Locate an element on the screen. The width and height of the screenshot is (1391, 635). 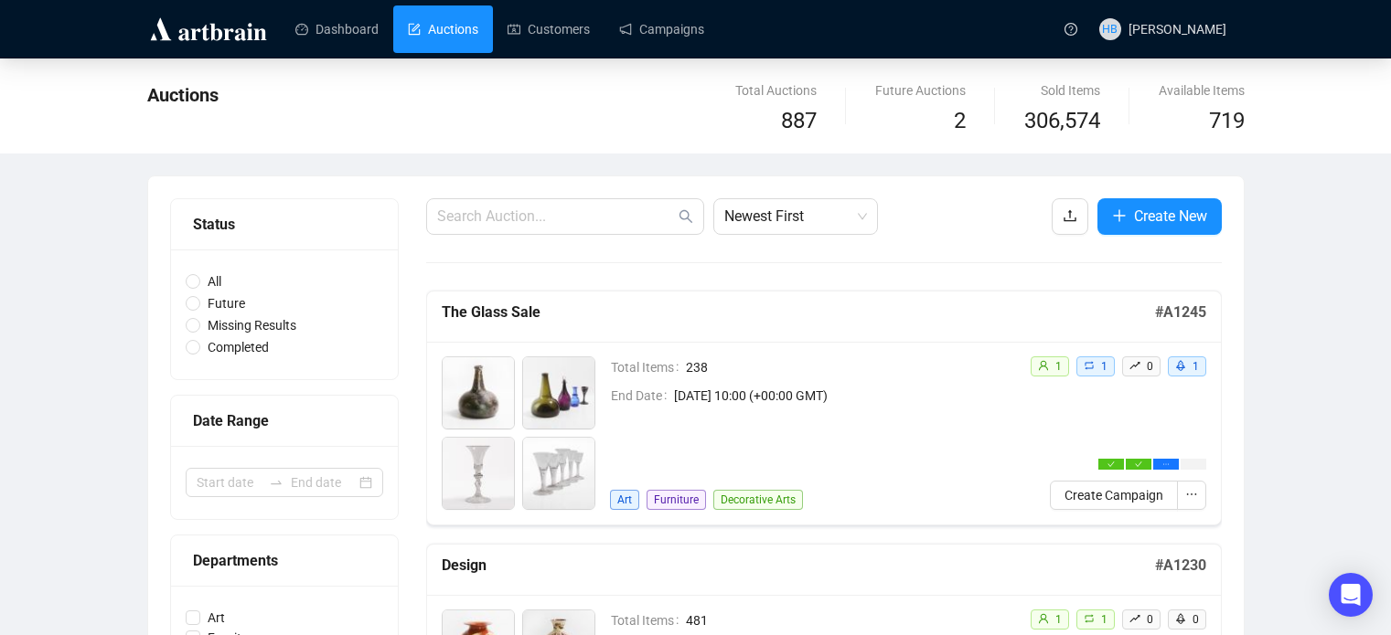
a: Dashboard is located at coordinates (336, 29).